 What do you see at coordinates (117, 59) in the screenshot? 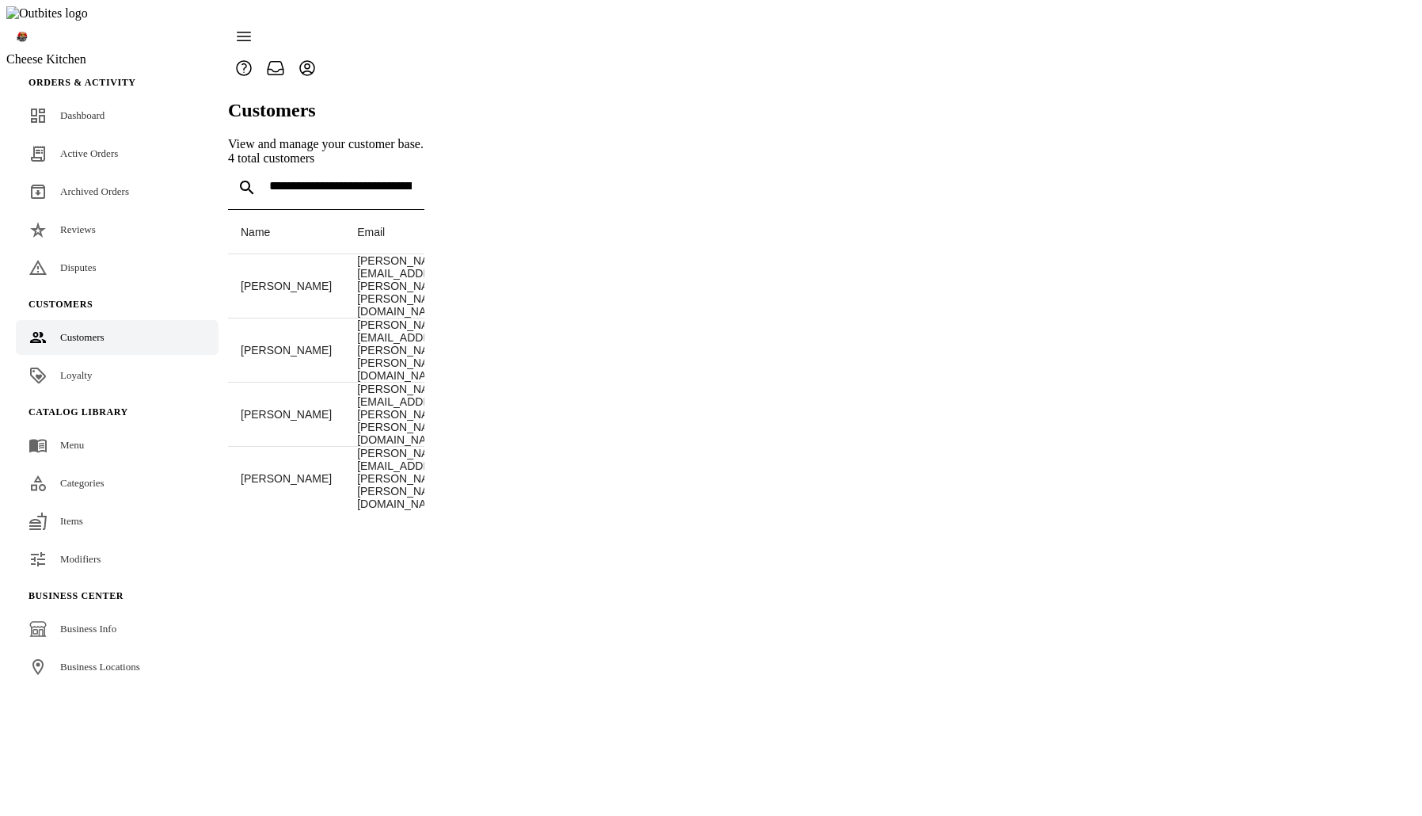
I see `div: Cheese Kitchen` at bounding box center [117, 59].